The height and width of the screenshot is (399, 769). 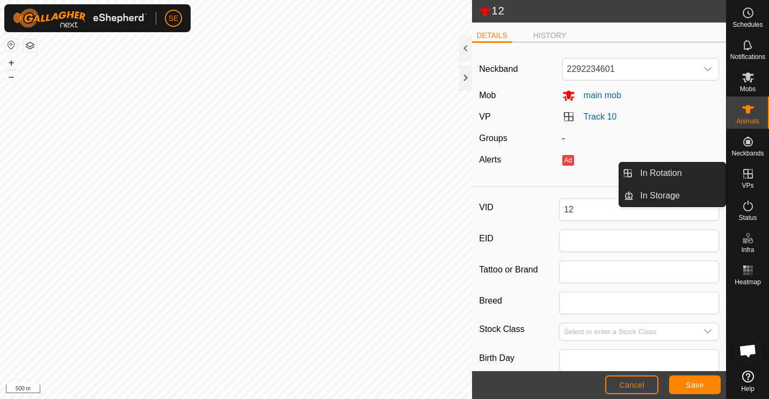 I want to click on span: Save, so click(x=695, y=385).